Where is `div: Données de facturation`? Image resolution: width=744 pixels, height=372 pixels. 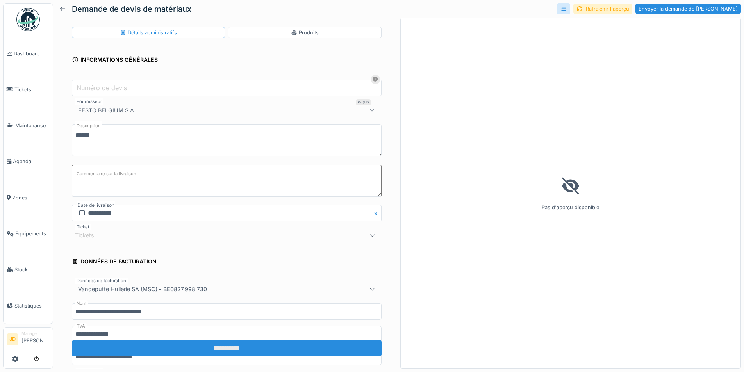
div: Données de facturation is located at coordinates (114, 263).